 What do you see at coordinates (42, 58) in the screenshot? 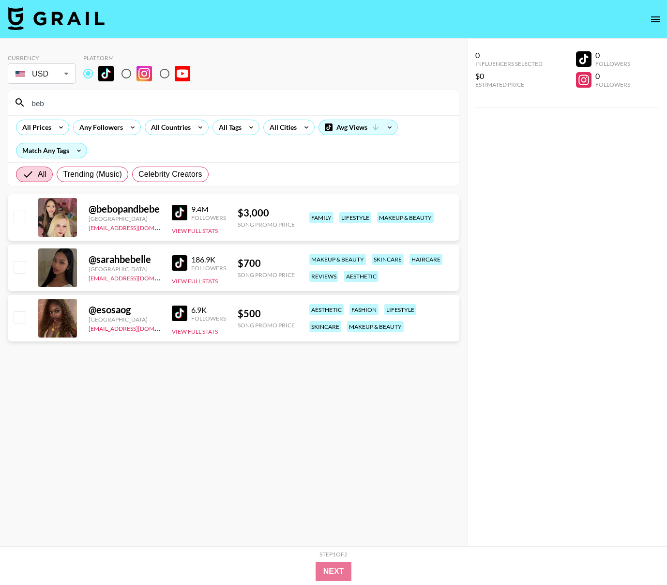
I see `div: Currency` at bounding box center [42, 58].